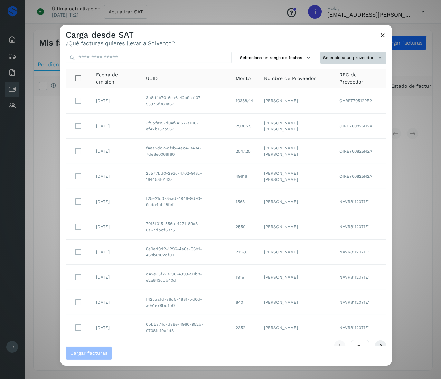  I want to click on td: f4ea2dd7-df1b-4ec4-9494-7de8e0066f60, so click(185, 151).